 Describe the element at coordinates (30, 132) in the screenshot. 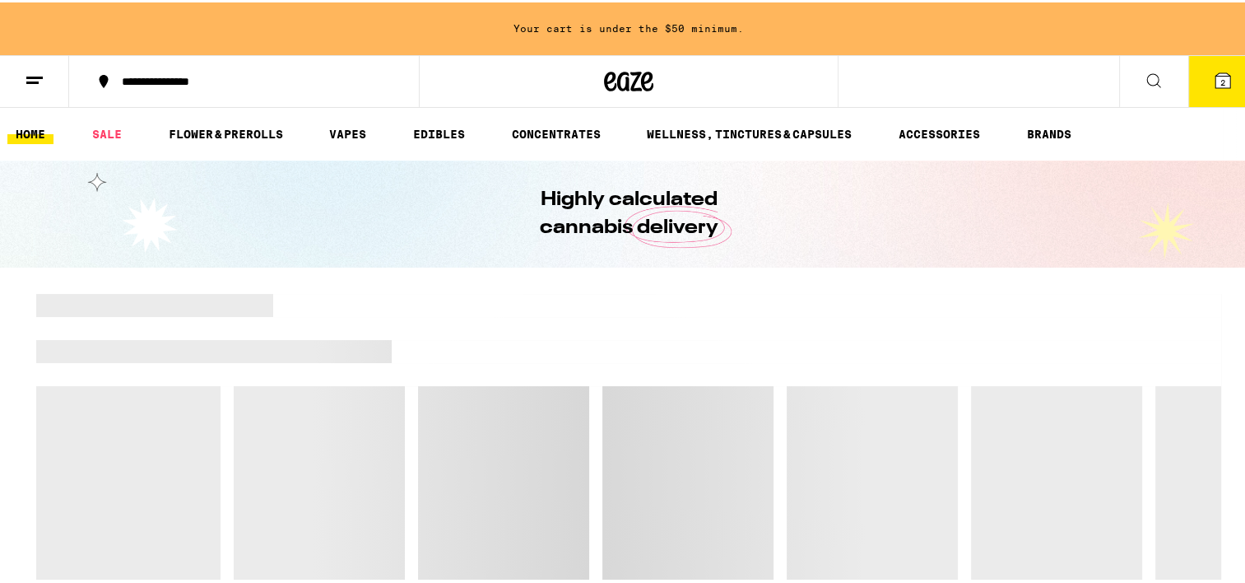

I see `a: HOME` at that location.